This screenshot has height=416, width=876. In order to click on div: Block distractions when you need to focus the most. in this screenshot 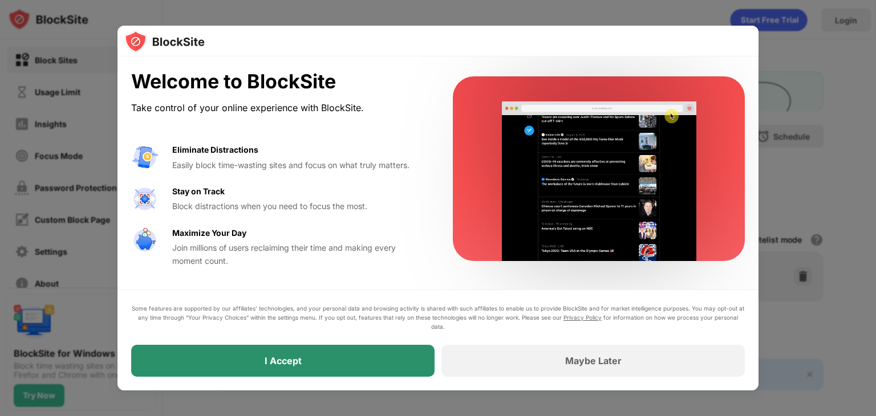, I will do `click(299, 206)`.